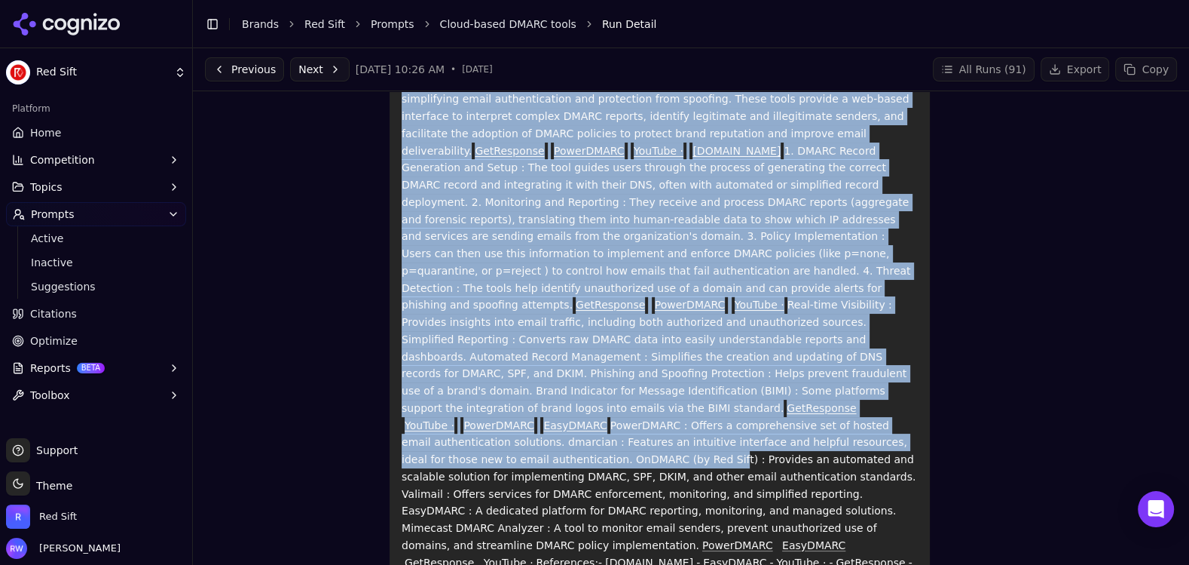 This screenshot has height=565, width=1189. Describe the element at coordinates (96, 286) in the screenshot. I see `span: Suggestions` at that location.